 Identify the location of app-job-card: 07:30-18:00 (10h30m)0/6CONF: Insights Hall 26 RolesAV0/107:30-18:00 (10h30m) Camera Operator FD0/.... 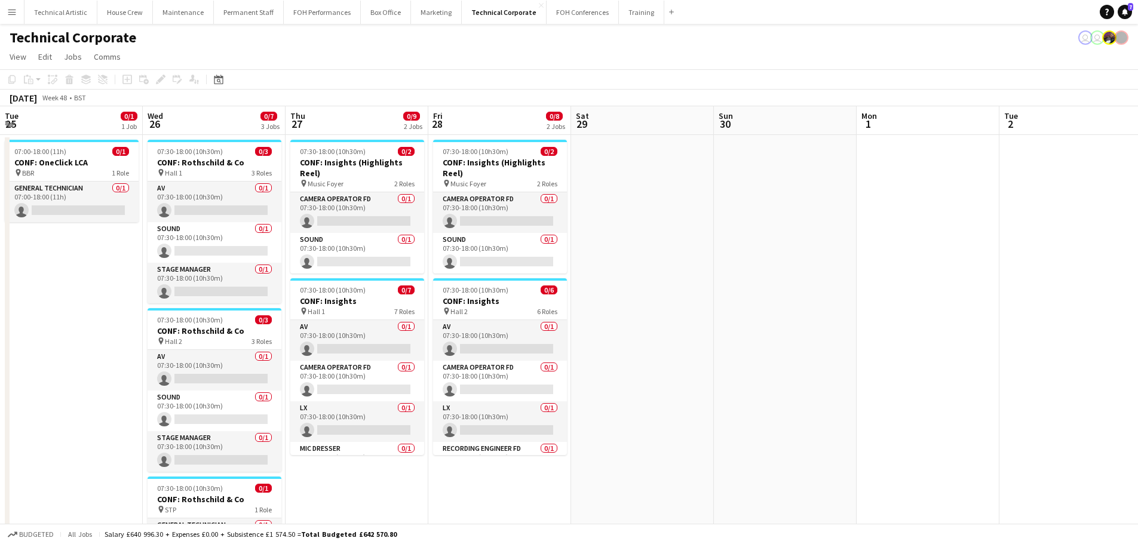
(500, 367).